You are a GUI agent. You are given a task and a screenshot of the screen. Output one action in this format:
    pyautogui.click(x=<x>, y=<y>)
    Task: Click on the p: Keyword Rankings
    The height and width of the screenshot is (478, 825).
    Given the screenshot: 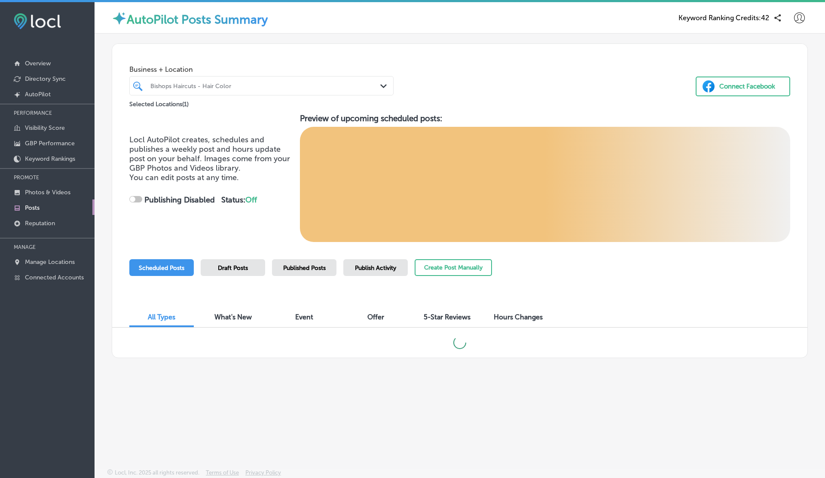 What is the action you would take?
    pyautogui.click(x=50, y=159)
    